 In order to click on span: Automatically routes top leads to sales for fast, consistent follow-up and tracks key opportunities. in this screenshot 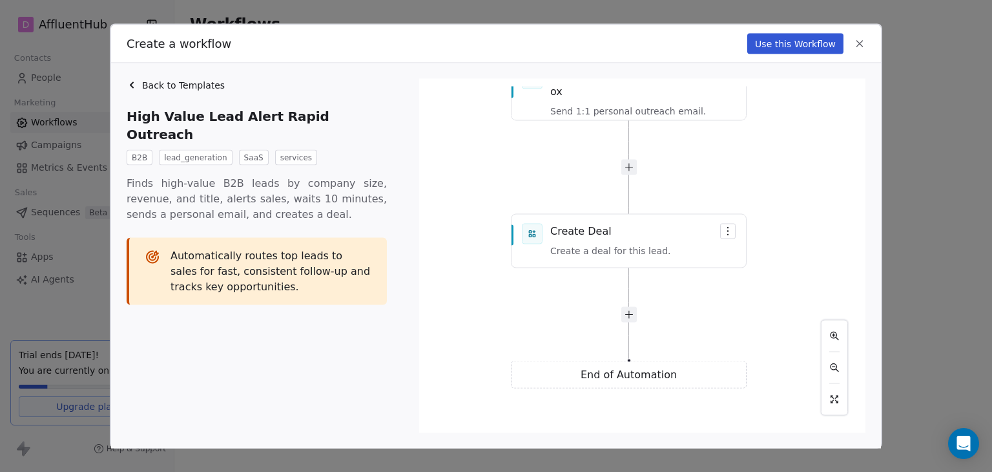, I will do `click(271, 271)`.